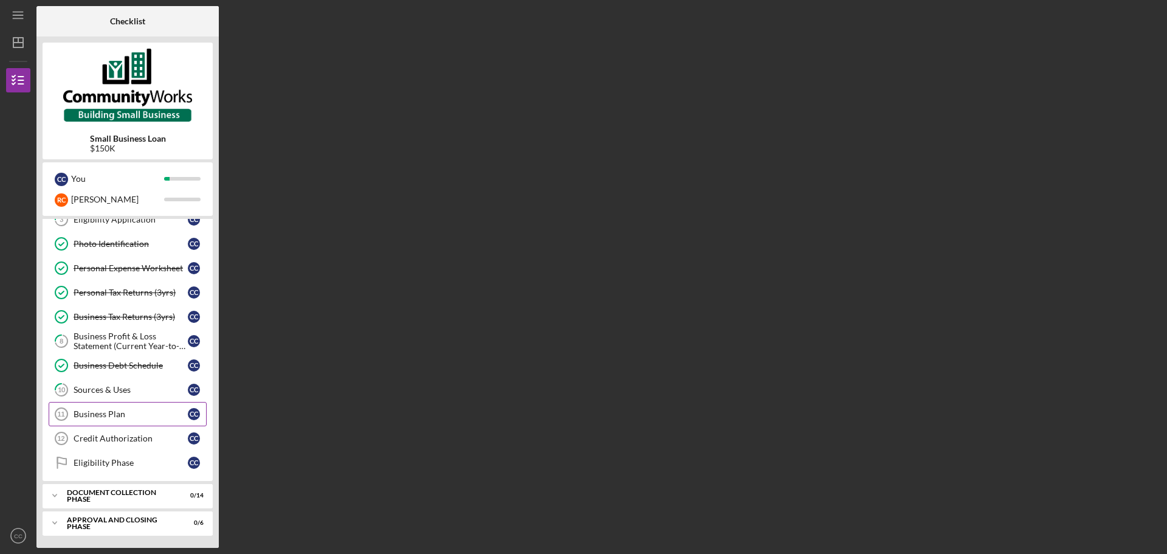 This screenshot has width=1167, height=554. I want to click on div: Document Collection Phase, so click(120, 496).